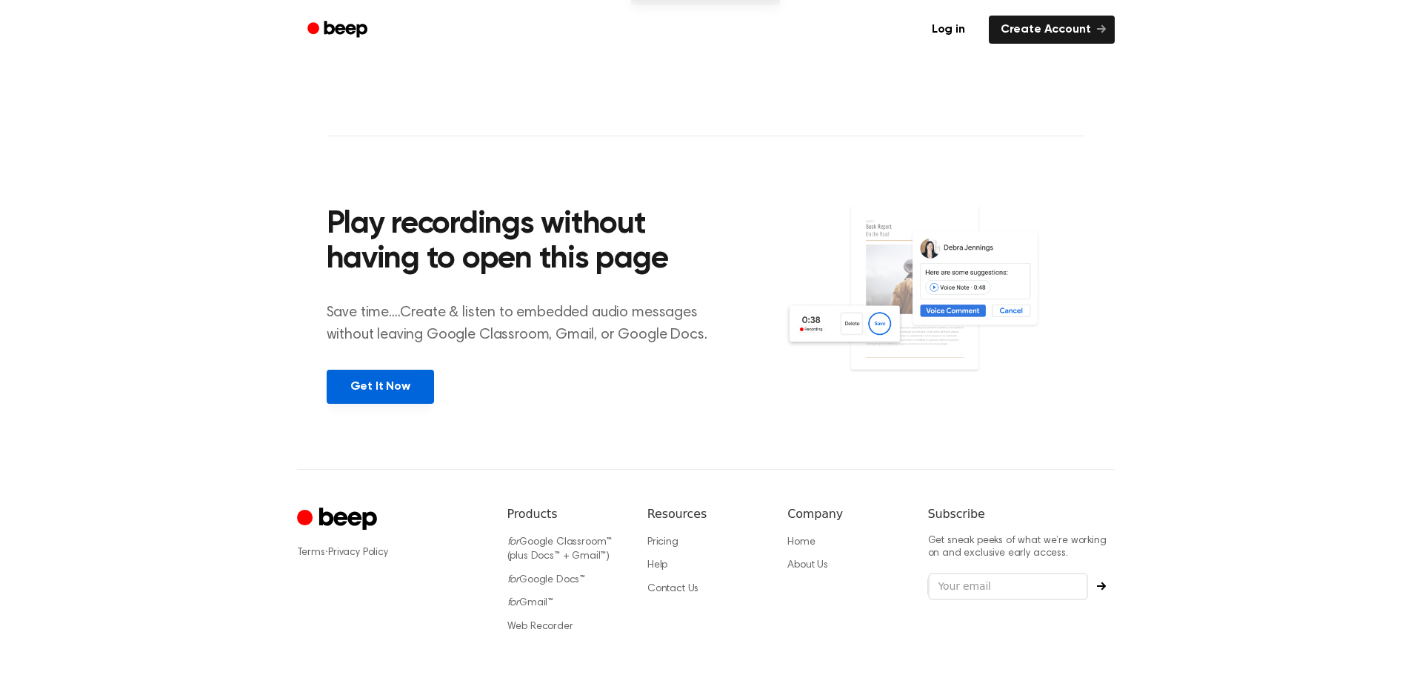 The image size is (1411, 675). What do you see at coordinates (1008, 587) in the screenshot?
I see `input: Your email` at bounding box center [1008, 587].